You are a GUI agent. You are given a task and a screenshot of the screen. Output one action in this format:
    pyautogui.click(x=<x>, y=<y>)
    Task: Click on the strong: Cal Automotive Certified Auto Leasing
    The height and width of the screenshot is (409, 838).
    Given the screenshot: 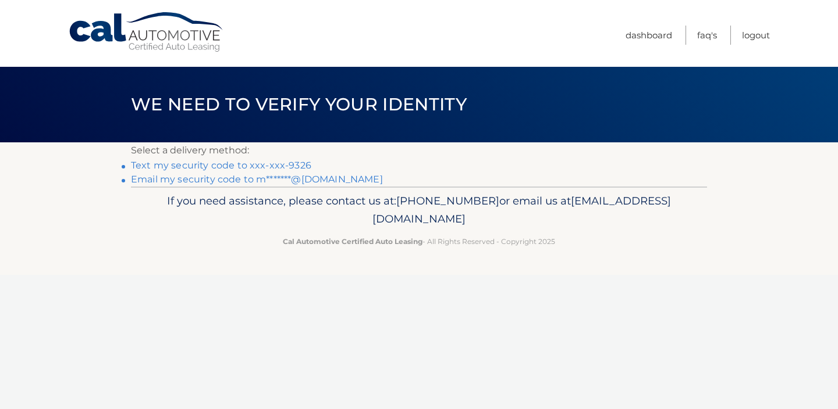 What is the action you would take?
    pyautogui.click(x=352, y=241)
    